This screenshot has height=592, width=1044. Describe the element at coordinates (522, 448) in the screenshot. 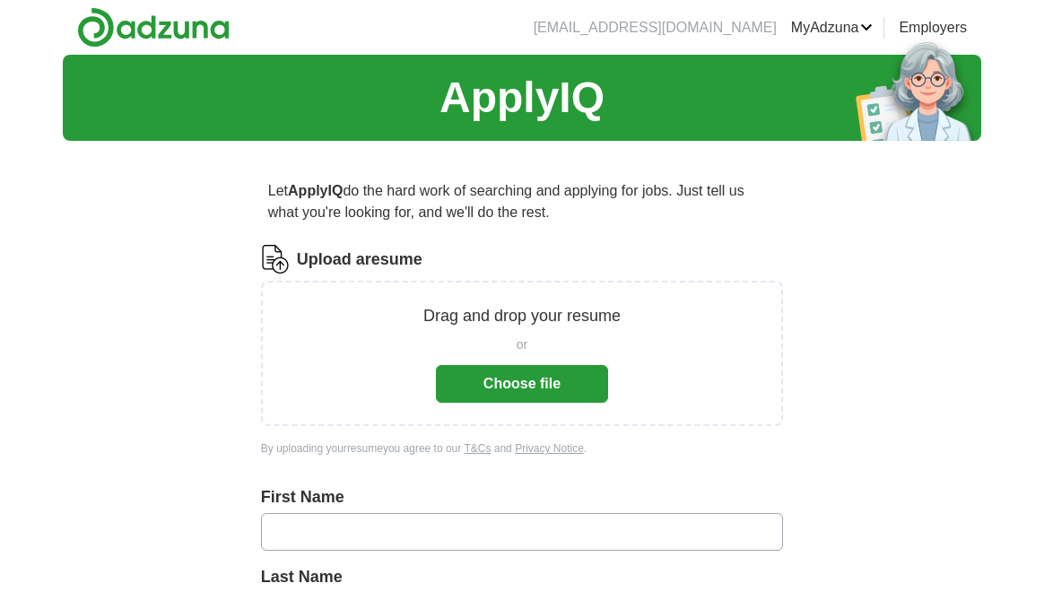

I see `div: By uploading your resume you agree to our and .` at that location.